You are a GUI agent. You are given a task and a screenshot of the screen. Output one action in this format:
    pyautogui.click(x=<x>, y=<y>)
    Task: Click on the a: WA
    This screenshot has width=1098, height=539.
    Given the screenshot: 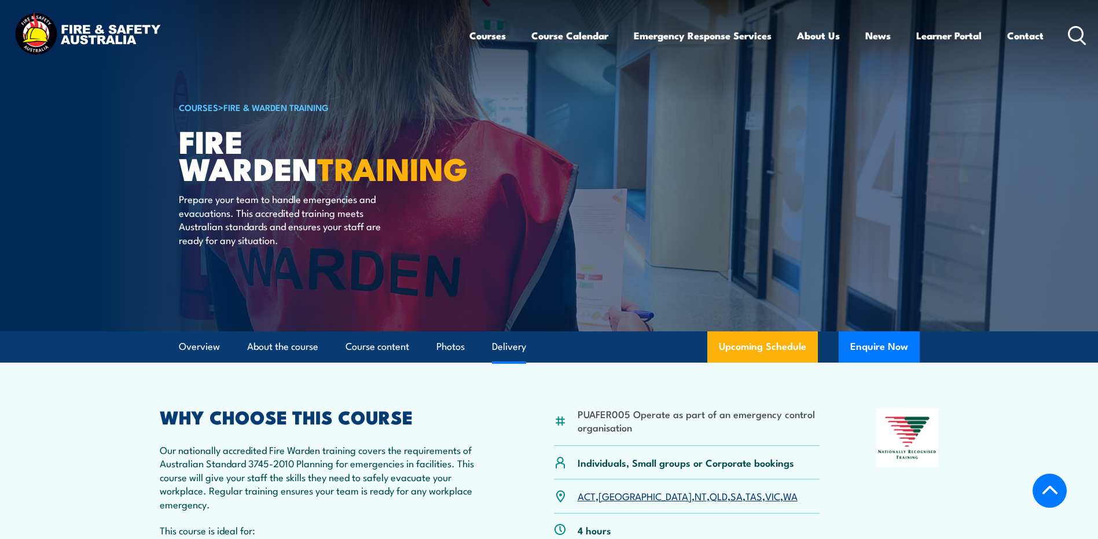 What is the action you would take?
    pyautogui.click(x=790, y=496)
    